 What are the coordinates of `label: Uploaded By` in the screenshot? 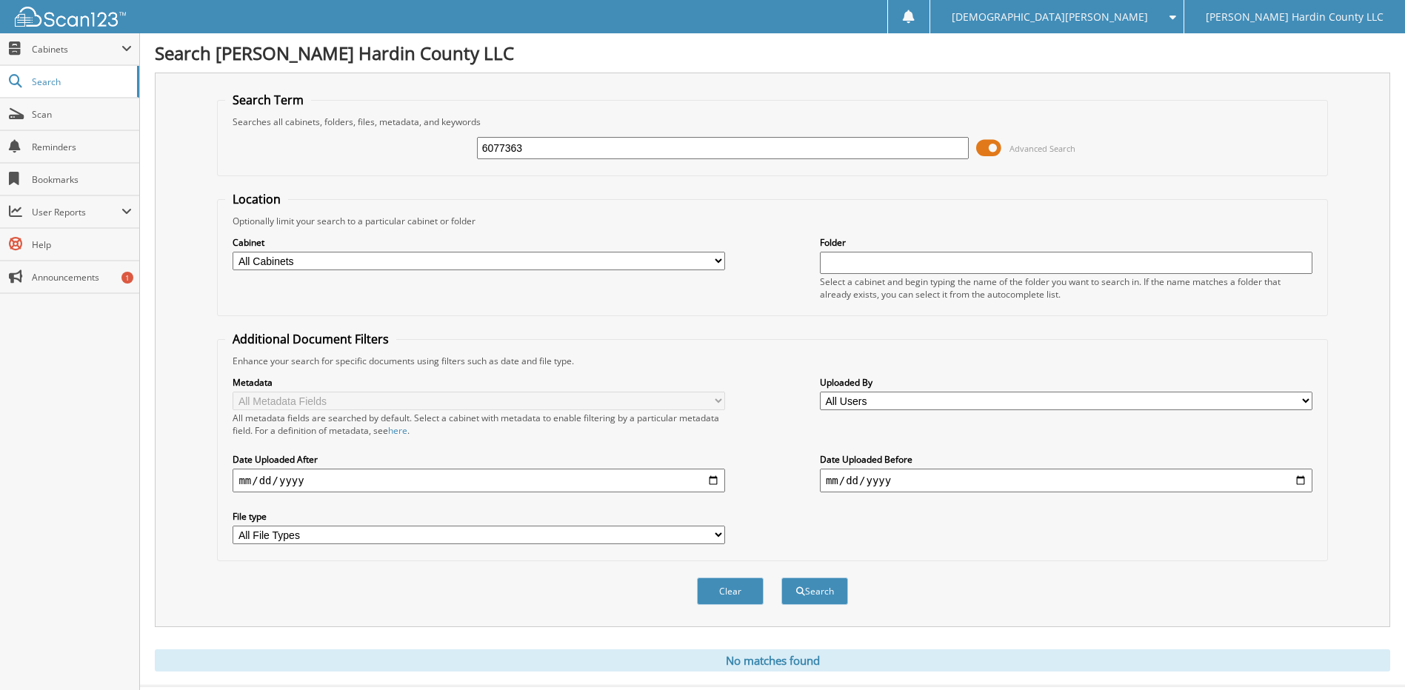 It's located at (1066, 382).